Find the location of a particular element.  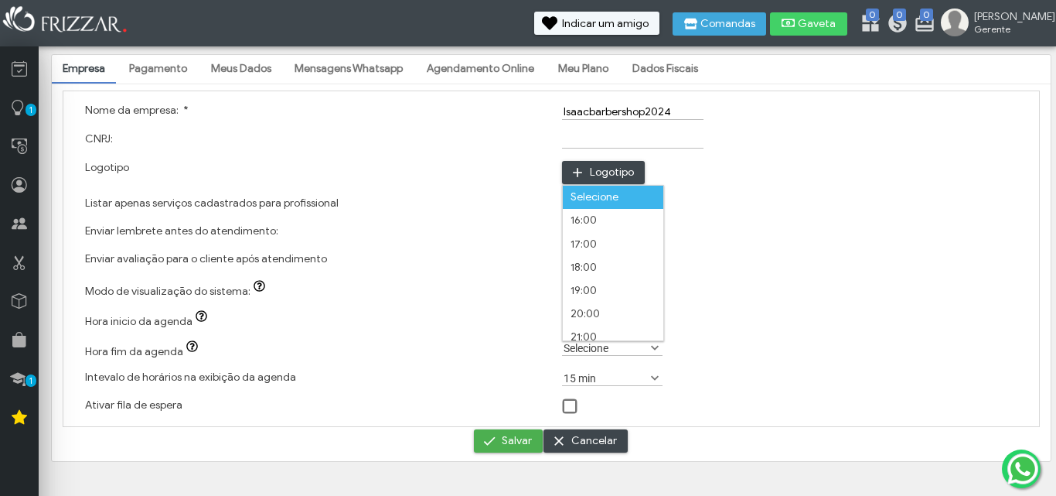

a: Dados Fiscais is located at coordinates (665, 69).